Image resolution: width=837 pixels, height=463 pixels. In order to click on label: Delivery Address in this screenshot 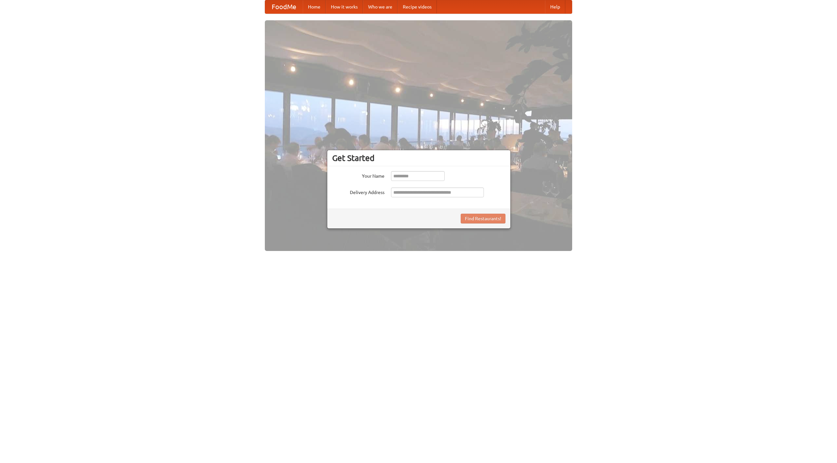, I will do `click(358, 191)`.